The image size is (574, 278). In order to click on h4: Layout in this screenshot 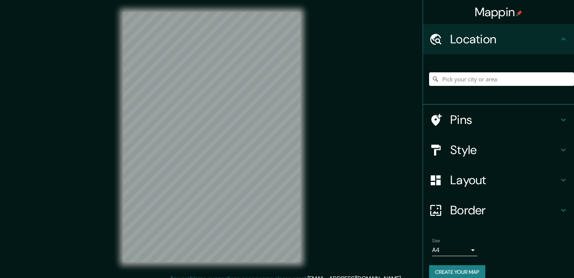, I will do `click(504, 180)`.